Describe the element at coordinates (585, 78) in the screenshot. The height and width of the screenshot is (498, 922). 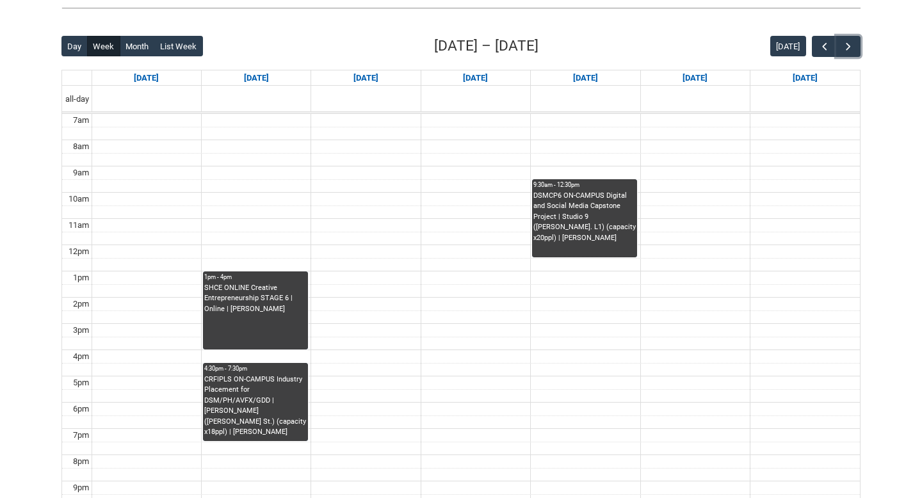
I see `a: Go to September 18, 2025` at that location.